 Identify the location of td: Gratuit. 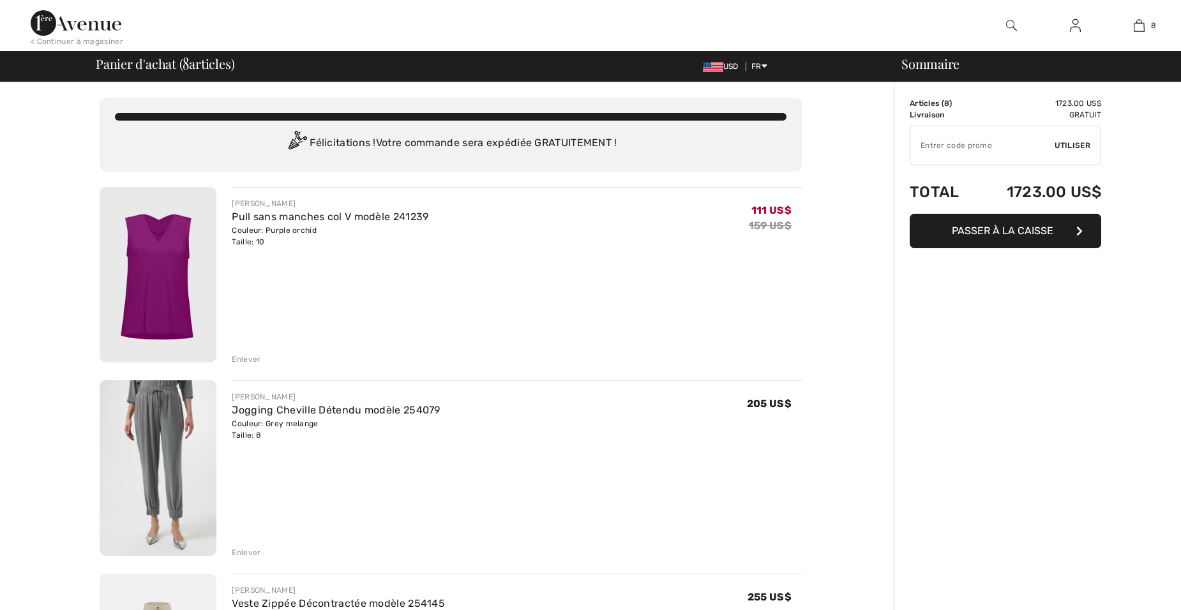
(1038, 115).